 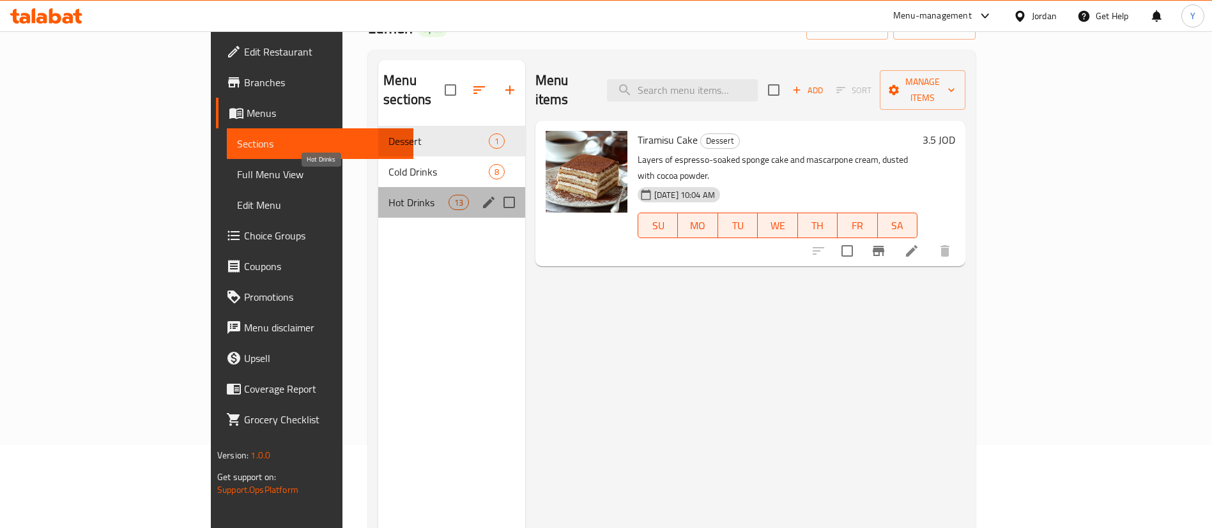 I want to click on span: 1, so click(x=496, y=141).